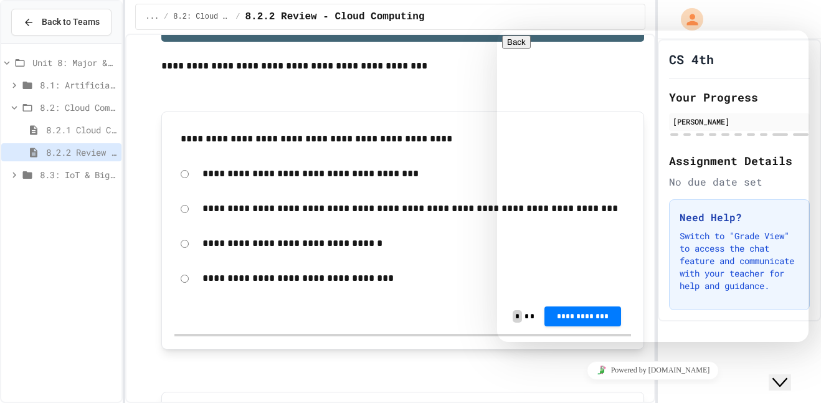 The height and width of the screenshot is (403, 821). Describe the element at coordinates (78, 175) in the screenshot. I see `span: 8.3: IoT & Big Data` at that location.